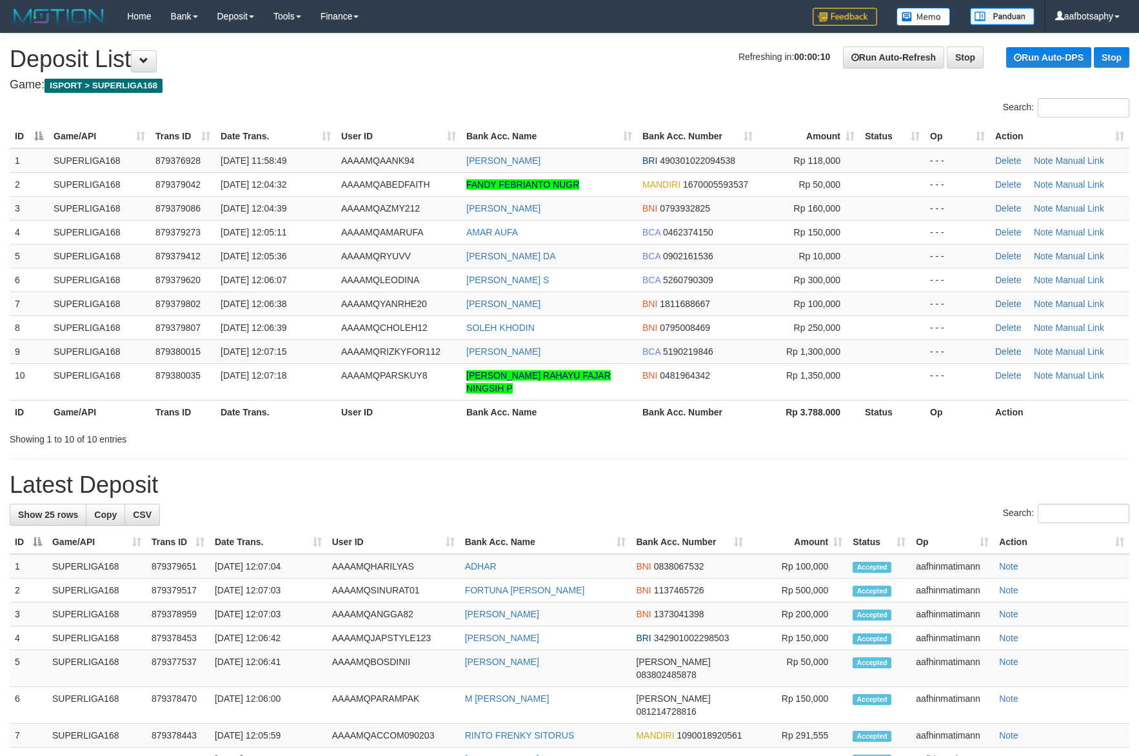 The height and width of the screenshot is (756, 1139). I want to click on span: AAAAMQAZMY212, so click(381, 208).